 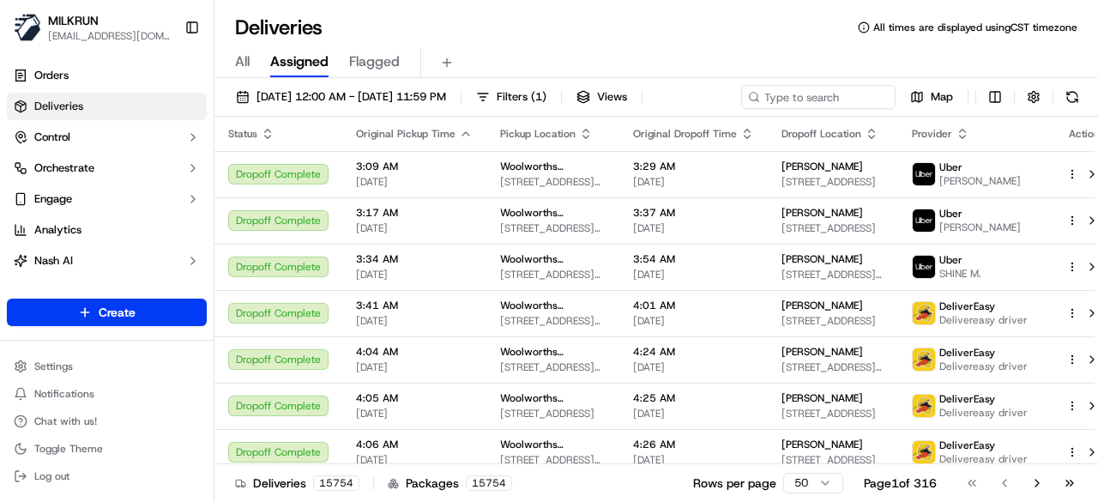 I want to click on p: Rows per page, so click(x=734, y=483).